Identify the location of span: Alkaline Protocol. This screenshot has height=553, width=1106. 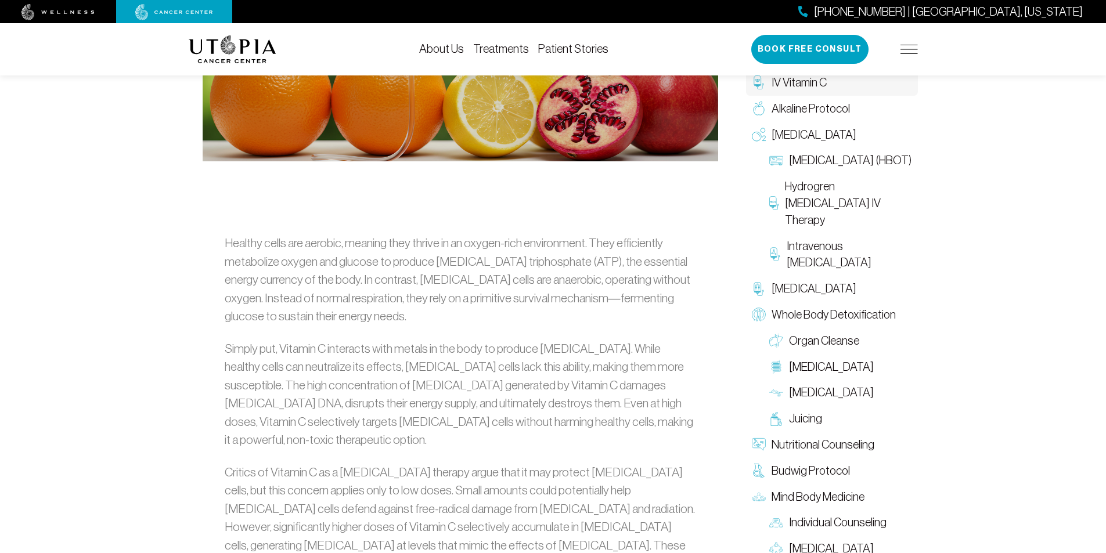
(811, 109).